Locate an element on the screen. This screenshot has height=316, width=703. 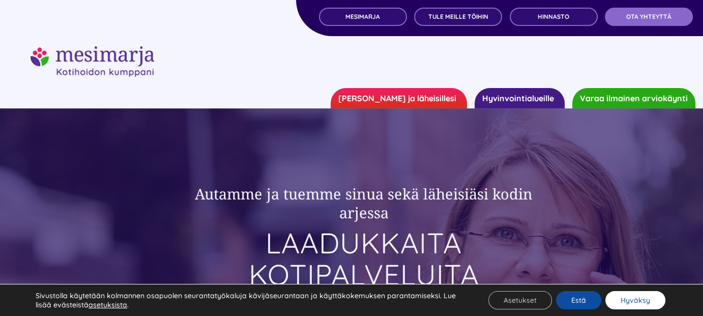
a: Hinnasto is located at coordinates (553, 17).